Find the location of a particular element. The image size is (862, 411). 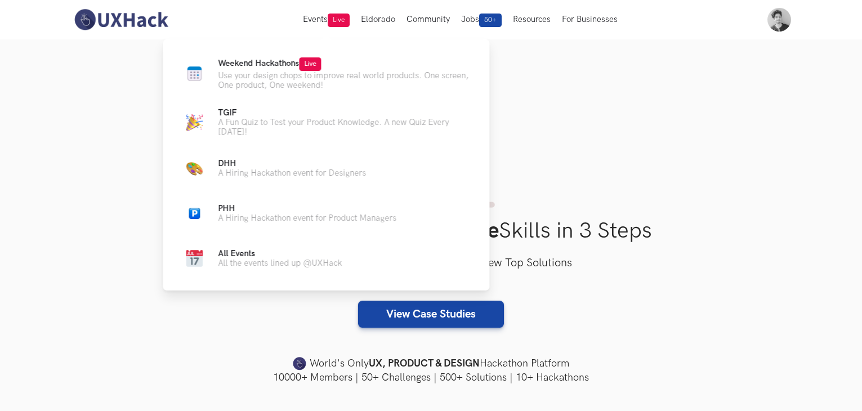

span: 50+ is located at coordinates (490, 20).